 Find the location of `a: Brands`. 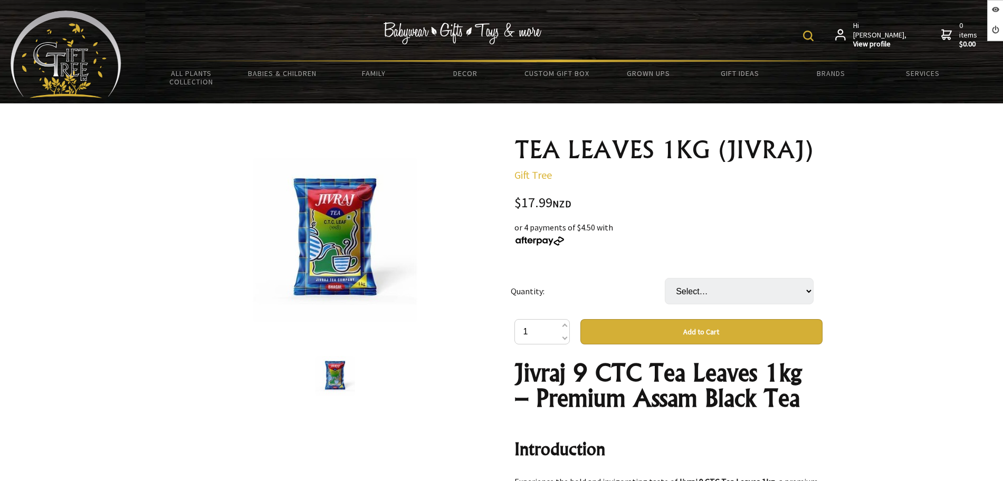

a: Brands is located at coordinates (831, 73).